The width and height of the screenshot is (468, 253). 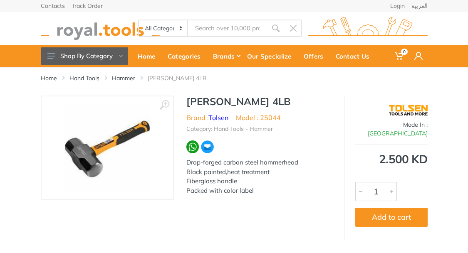 I want to click on a: Categories, so click(x=186, y=56).